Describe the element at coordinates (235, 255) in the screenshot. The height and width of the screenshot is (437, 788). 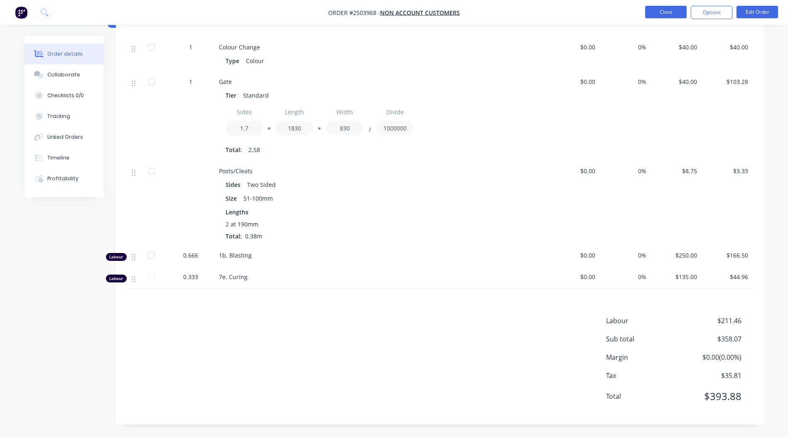
I see `span: 1b. Blasting` at that location.